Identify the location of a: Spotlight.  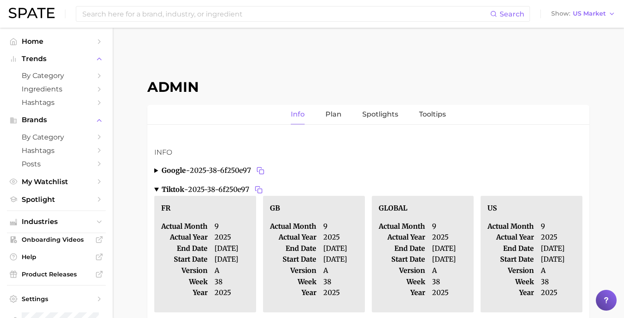
(56, 199).